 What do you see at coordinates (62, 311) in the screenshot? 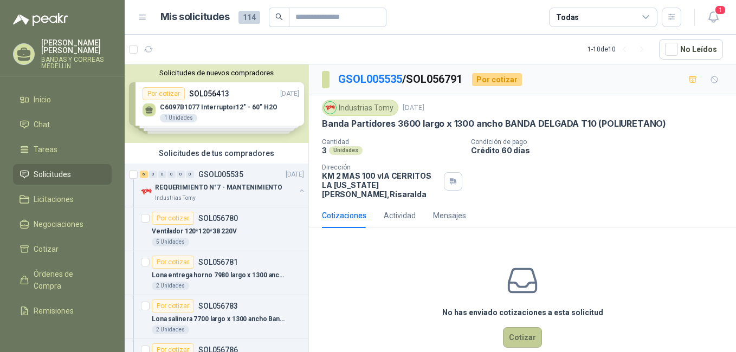
I see `a: Remisiones` at bounding box center [62, 311].